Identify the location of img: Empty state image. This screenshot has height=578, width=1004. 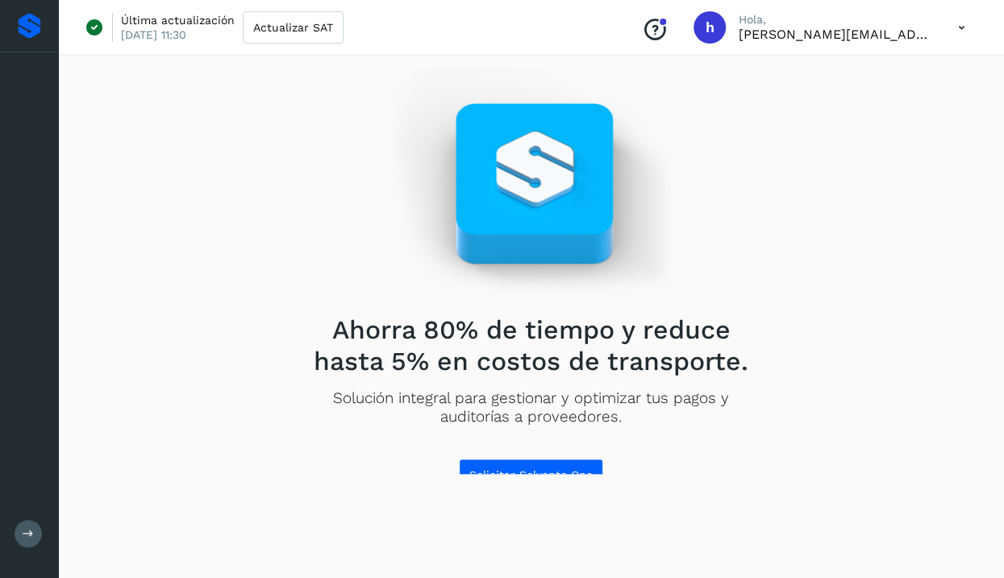
(531, 183).